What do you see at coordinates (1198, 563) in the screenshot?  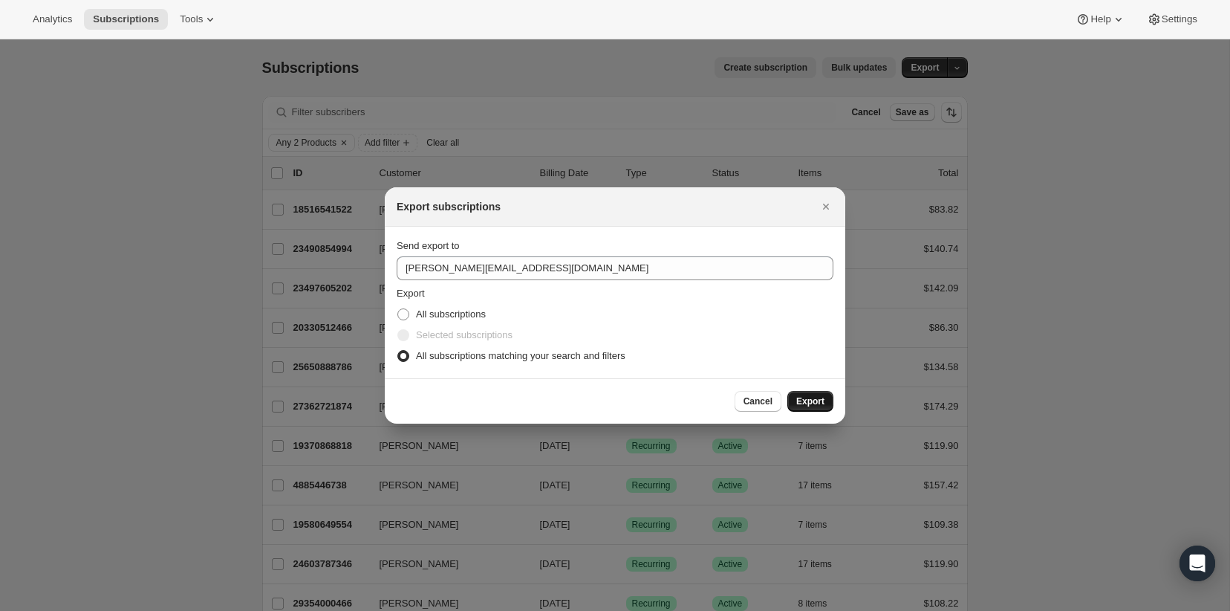 I see `div: Open Intercom Messenger` at bounding box center [1198, 563].